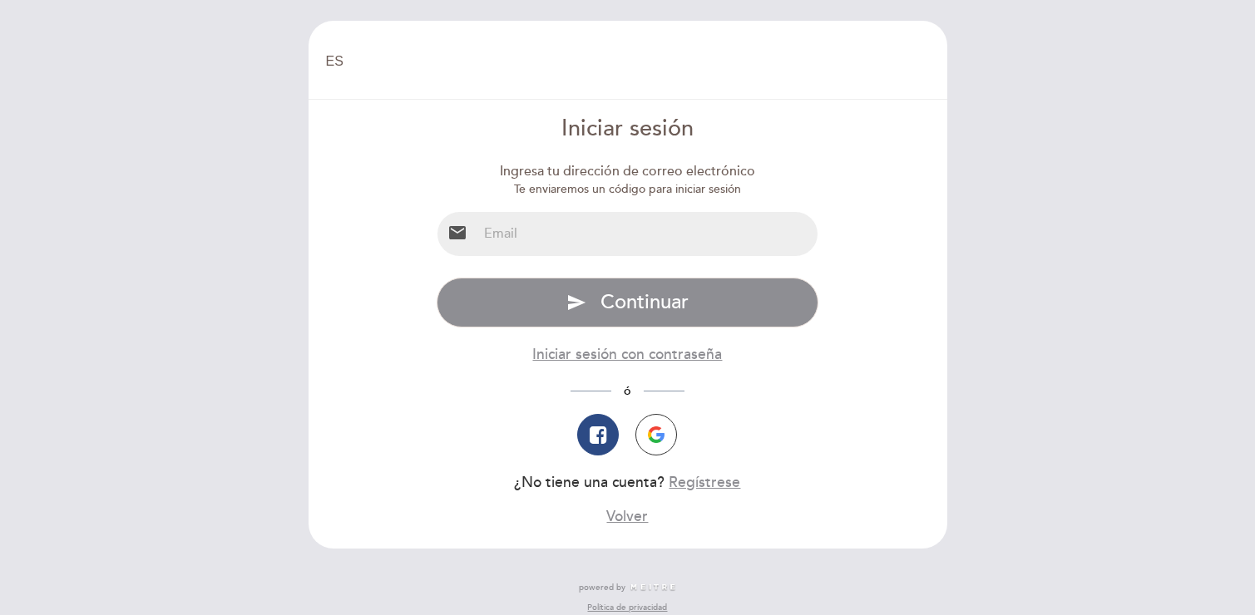 This screenshot has height=615, width=1255. Describe the element at coordinates (704, 482) in the screenshot. I see `button: Regístrese` at that location.